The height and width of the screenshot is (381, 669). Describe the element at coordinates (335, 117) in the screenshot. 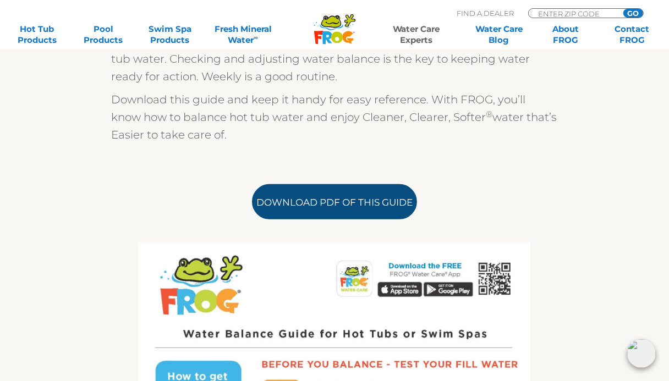

I see `p: Download this guide and keep it handy for easy reference. With FROG, you’ll know how to balance h...` at that location.